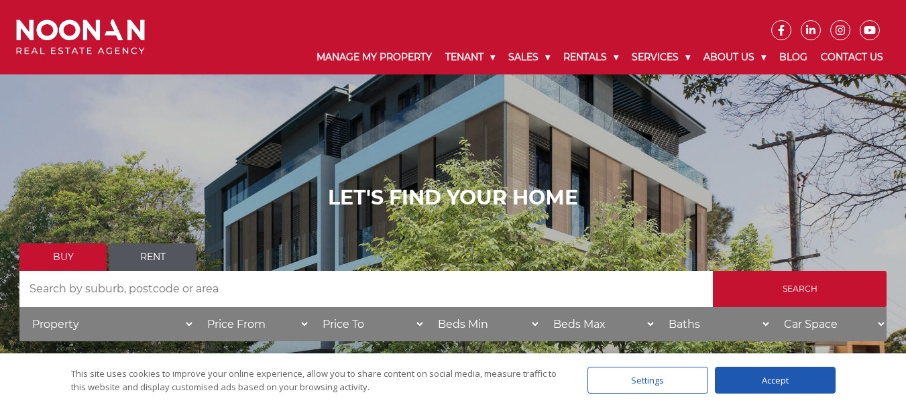  Describe the element at coordinates (529, 57) in the screenshot. I see `a: Sales` at that location.